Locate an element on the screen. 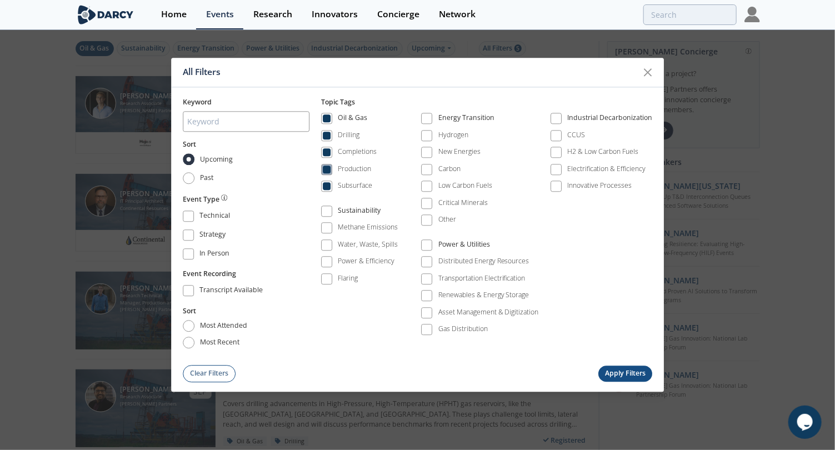  div: Distributed Energy Resources is located at coordinates (484, 262).